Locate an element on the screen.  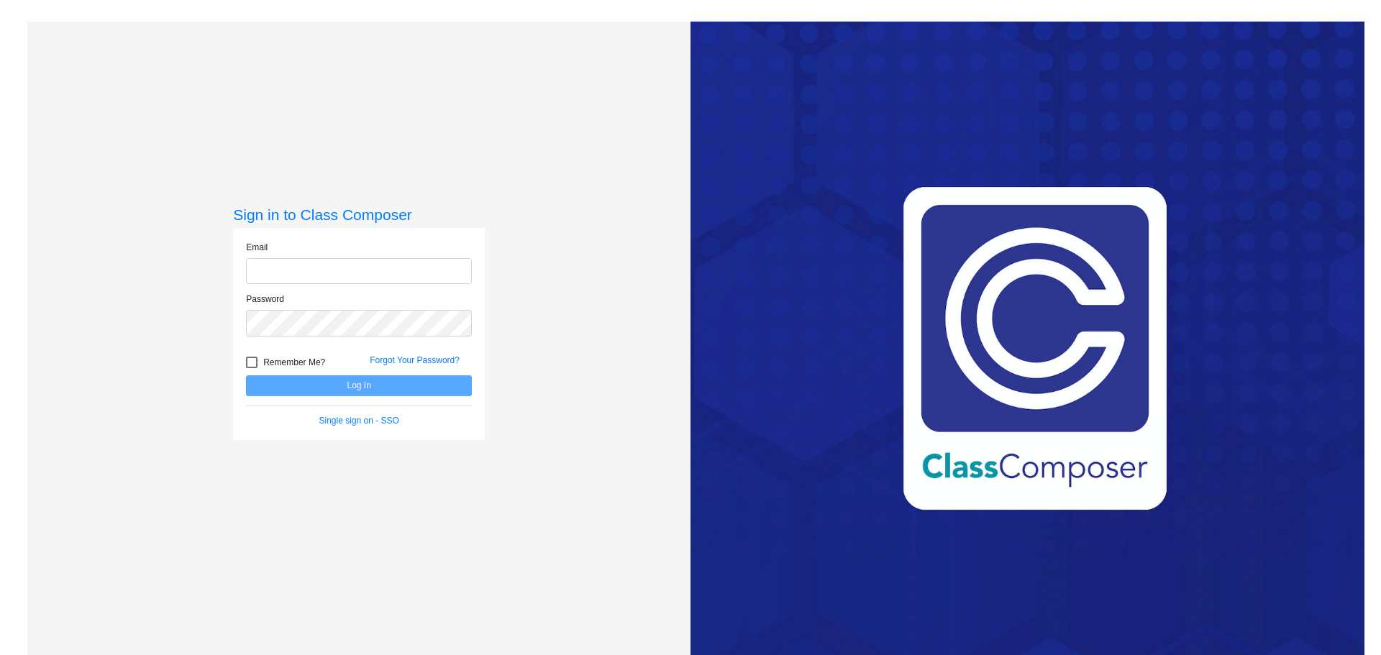
label: Password is located at coordinates (265, 299).